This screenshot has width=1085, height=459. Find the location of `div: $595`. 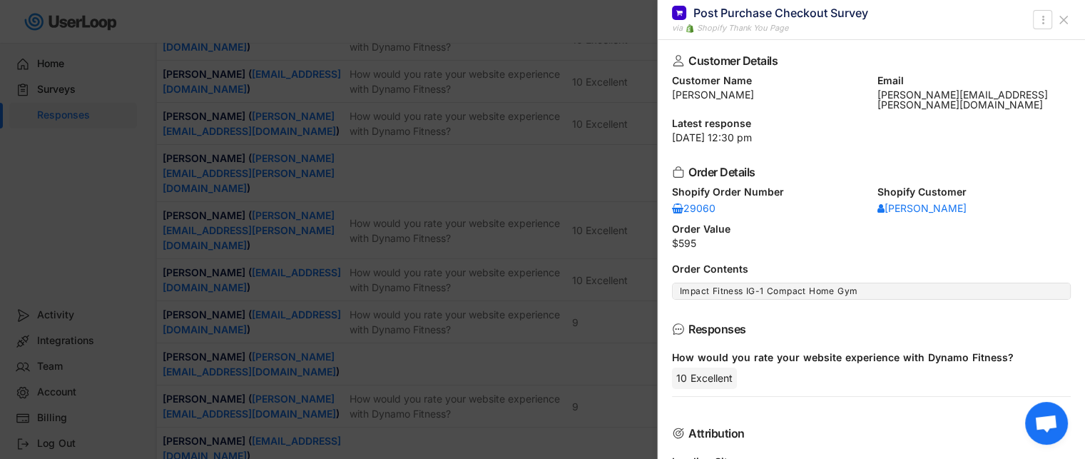

div: $595 is located at coordinates (871, 243).